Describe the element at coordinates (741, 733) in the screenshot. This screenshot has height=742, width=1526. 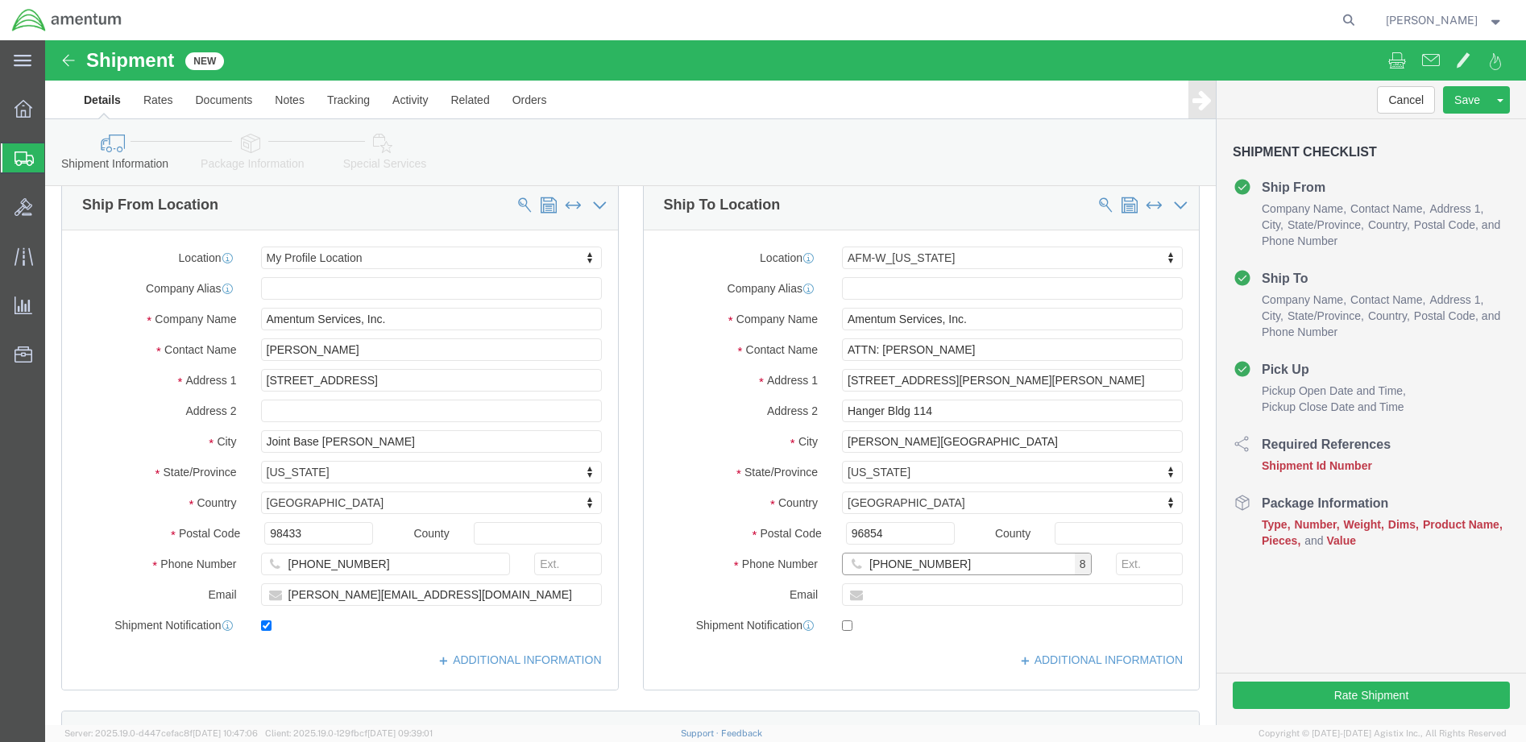
I see `a: Feedback` at that location.